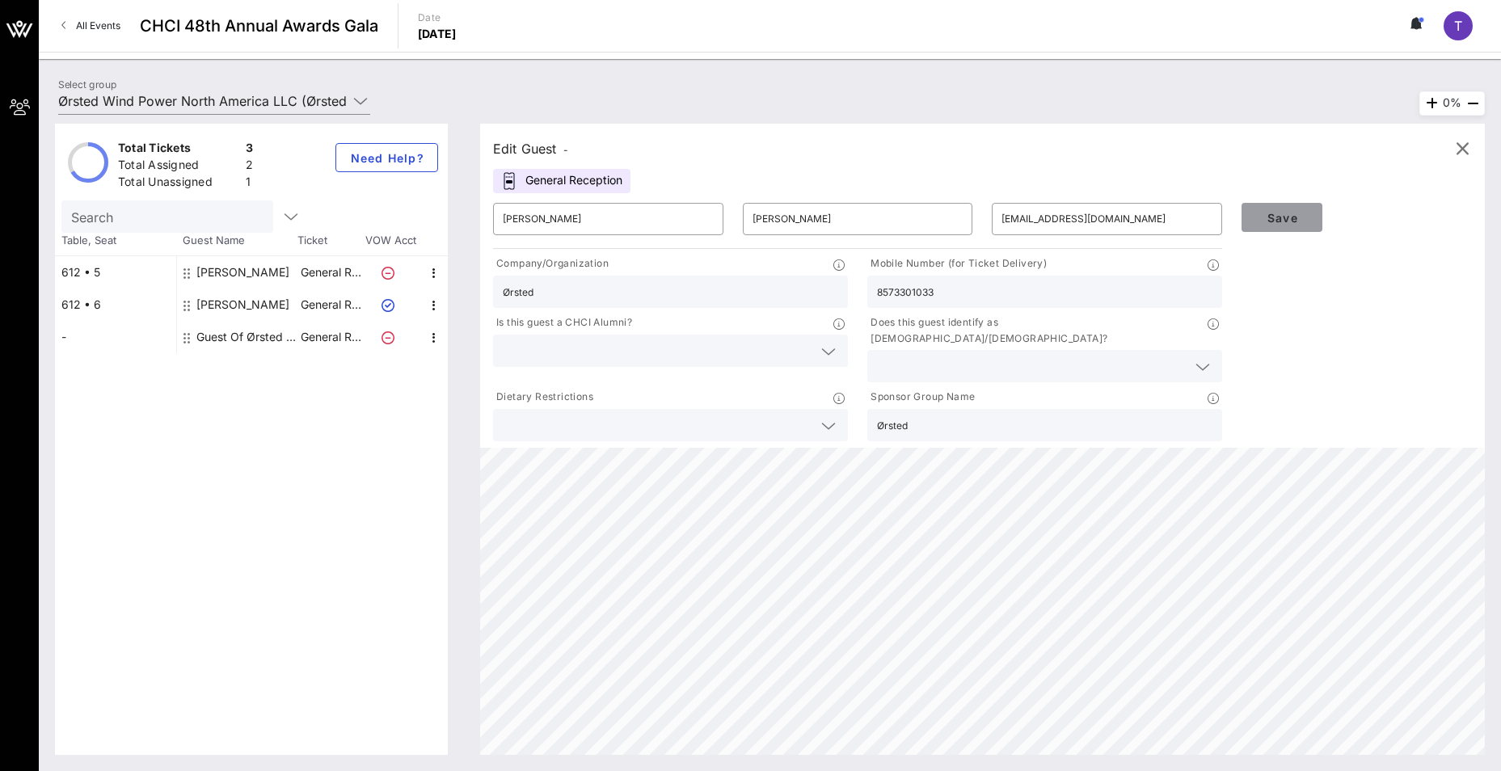 Image resolution: width=1501 pixels, height=771 pixels. I want to click on span: Need Help?, so click(386, 158).